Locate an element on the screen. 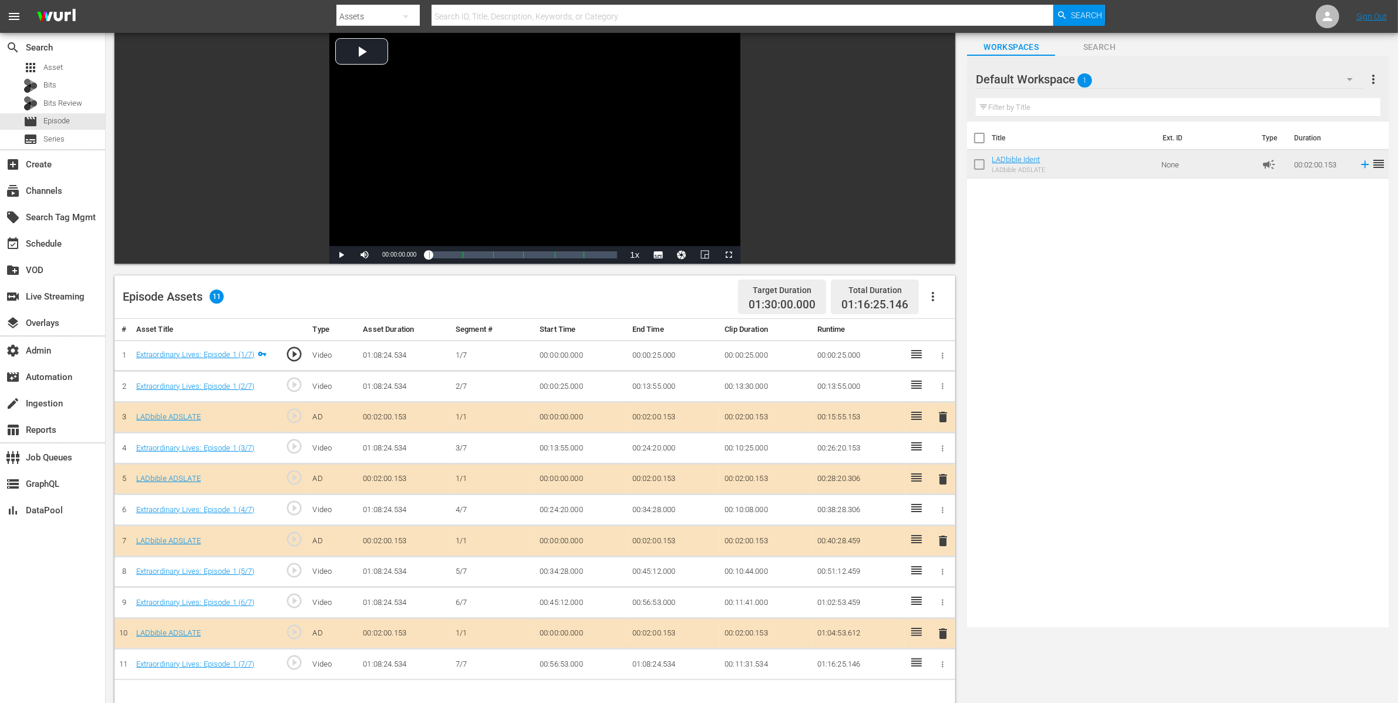  td: 00:13:55.000 is located at coordinates (859, 386).